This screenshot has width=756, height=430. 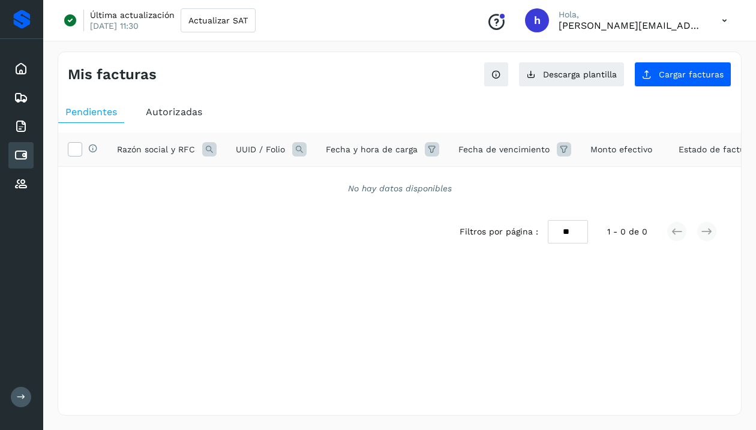 I want to click on h4: Mis facturas, so click(x=112, y=74).